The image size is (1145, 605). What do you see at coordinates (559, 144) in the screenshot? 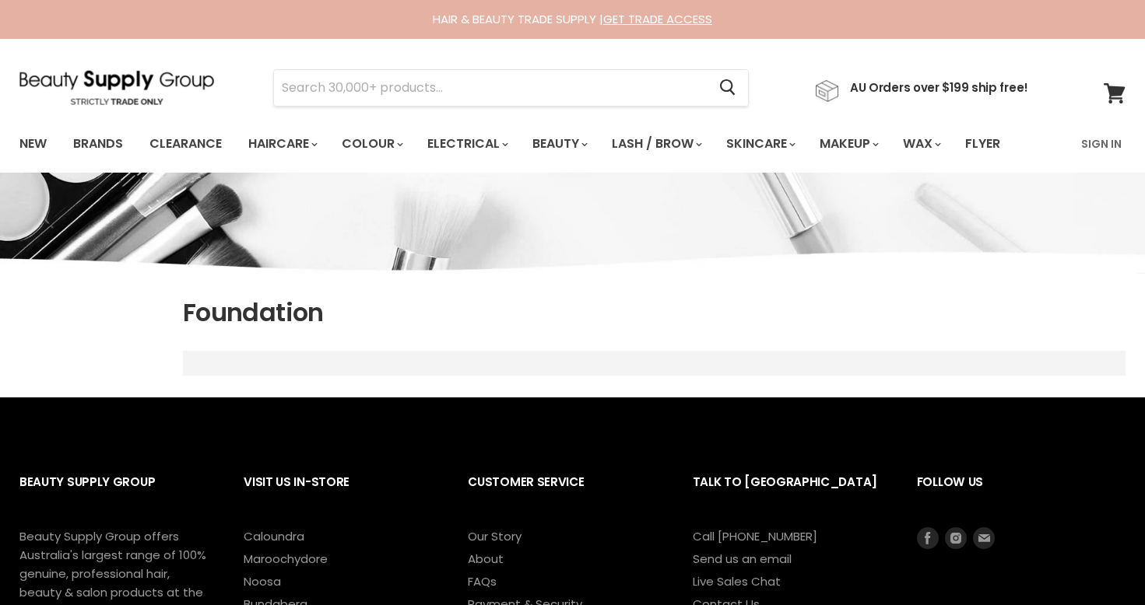
I see `a: Beauty` at bounding box center [559, 144].